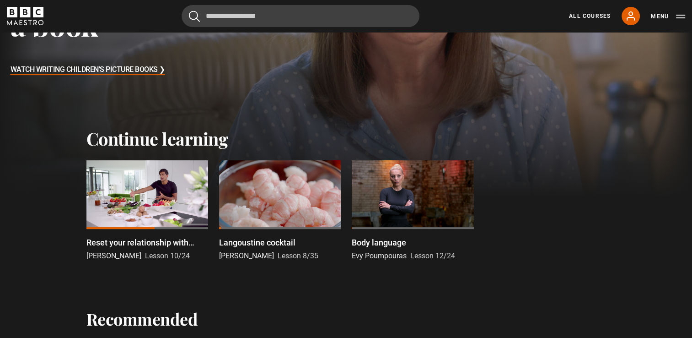  I want to click on h3: Watch Writing Children's Picture Books ❯, so click(88, 70).